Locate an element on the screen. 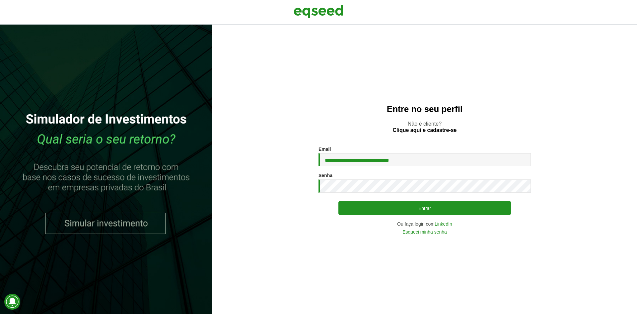 The image size is (637, 314). div: Ou faça login com is located at coordinates (425, 224).